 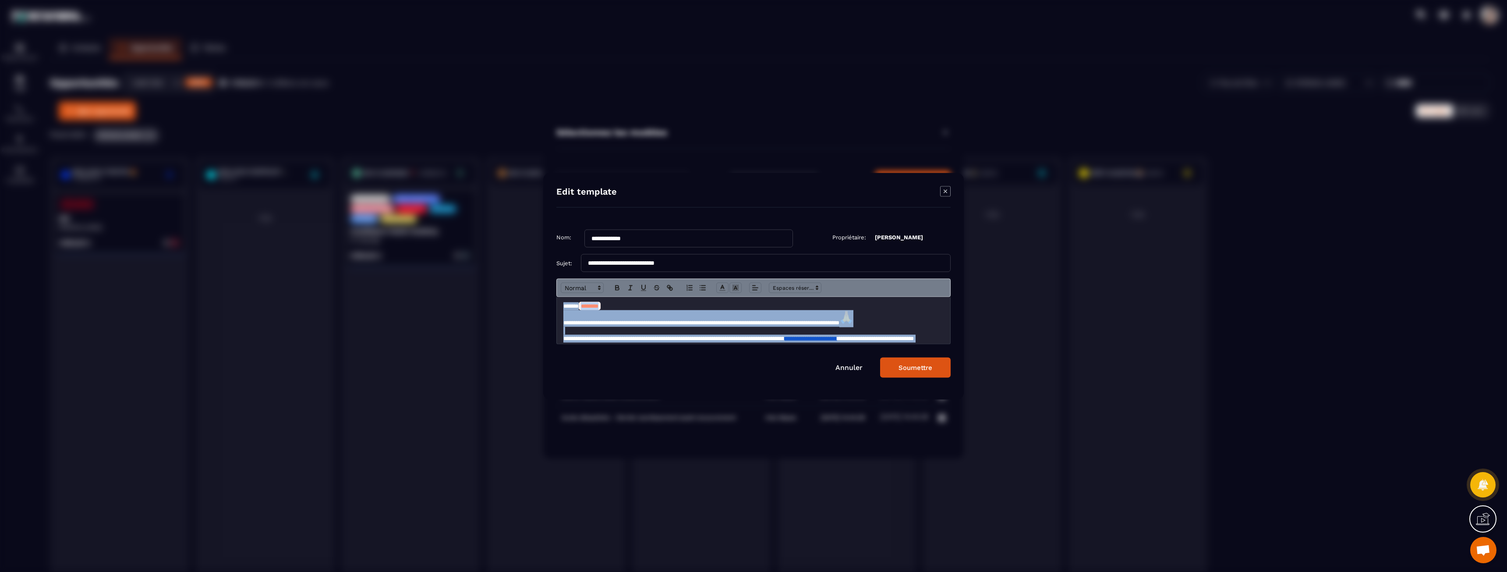 What do you see at coordinates (849, 367) in the screenshot?
I see `a: Annuler` at bounding box center [849, 367].